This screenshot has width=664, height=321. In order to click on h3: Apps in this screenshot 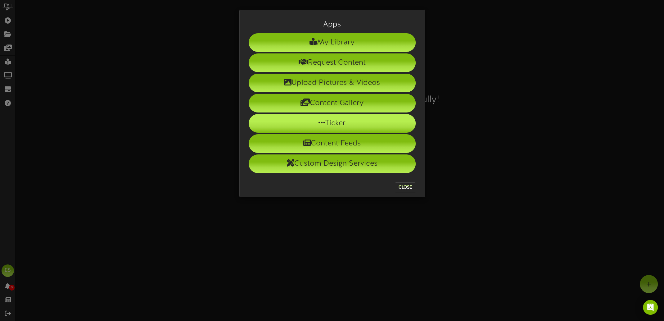, I will do `click(332, 25)`.